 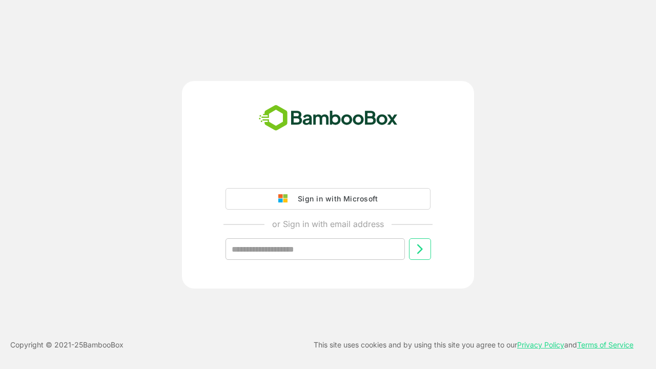 I want to click on button: Sign in with Microsoft, so click(x=328, y=199).